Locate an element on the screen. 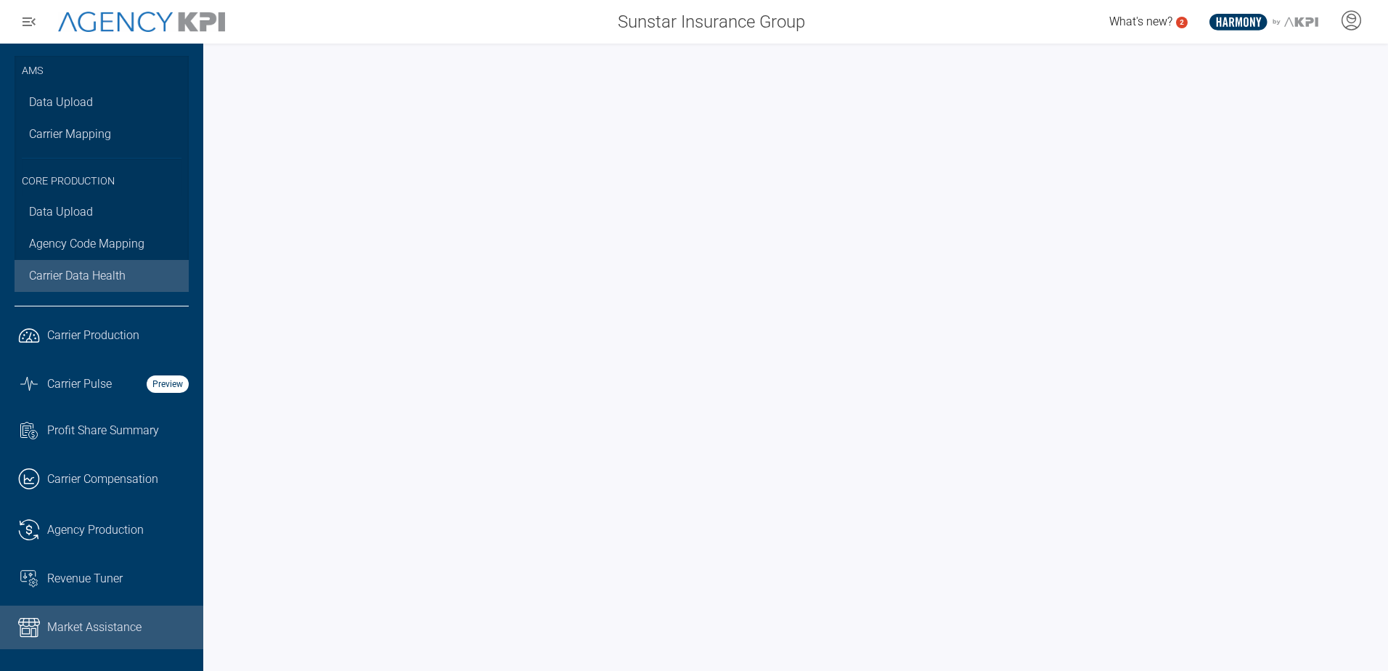  span: Carrier Data Health is located at coordinates (77, 276).